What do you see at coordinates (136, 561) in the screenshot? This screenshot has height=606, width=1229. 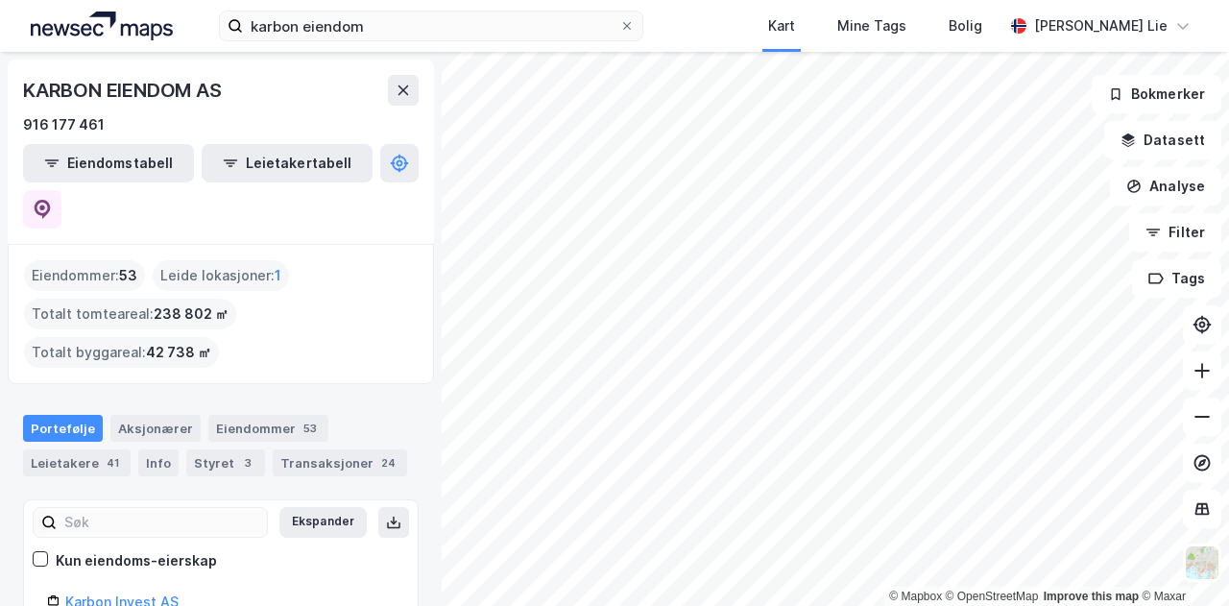 I see `div: Kun eiendoms-eierskap` at bounding box center [136, 561].